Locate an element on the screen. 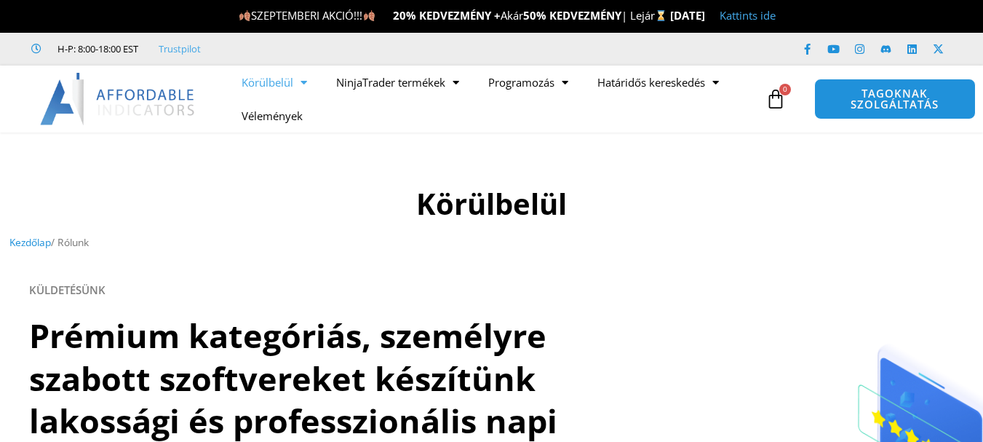  nav: Navigációs morzsa is located at coordinates (491, 242).